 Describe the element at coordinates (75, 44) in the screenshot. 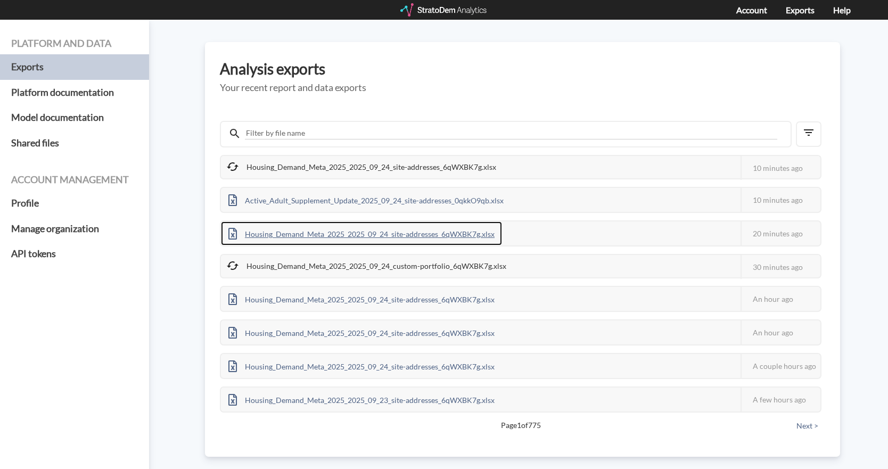

I see `h4: Platform and data` at that location.